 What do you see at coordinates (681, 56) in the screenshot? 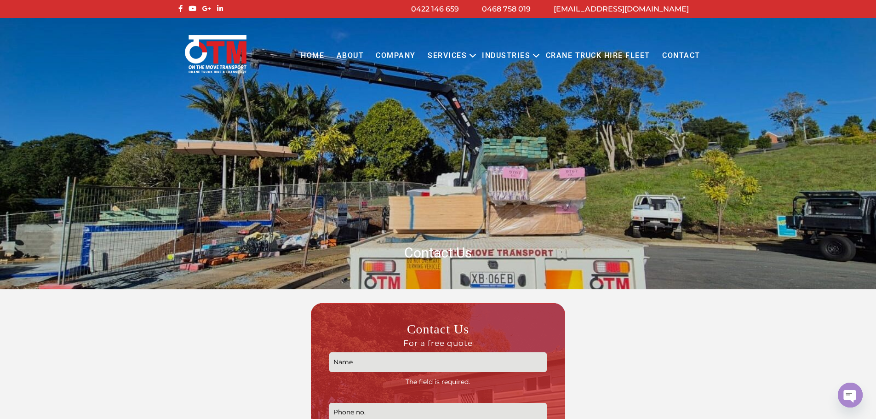
I see `a: Contact` at bounding box center [681, 56].